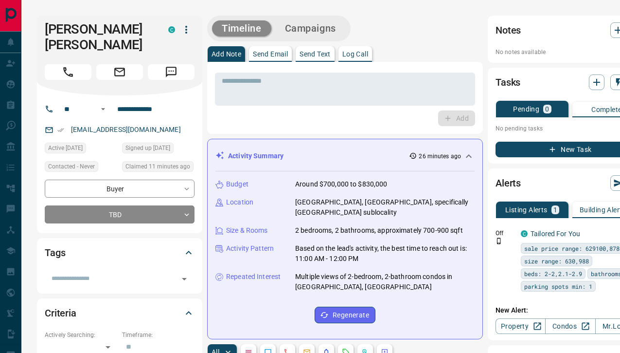 The image size is (620, 353). Describe the element at coordinates (240, 202) in the screenshot. I see `p: Location` at that location.